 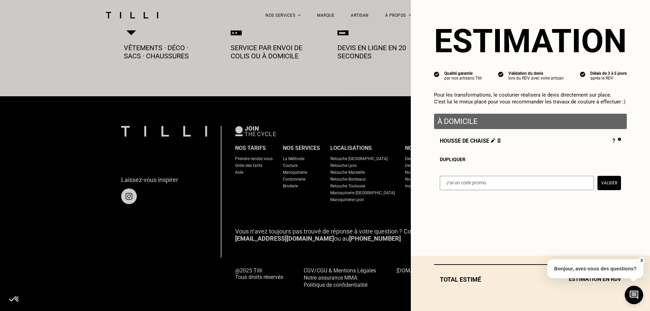 What do you see at coordinates (530, 121) in the screenshot?
I see `p: À domicile` at bounding box center [530, 121].